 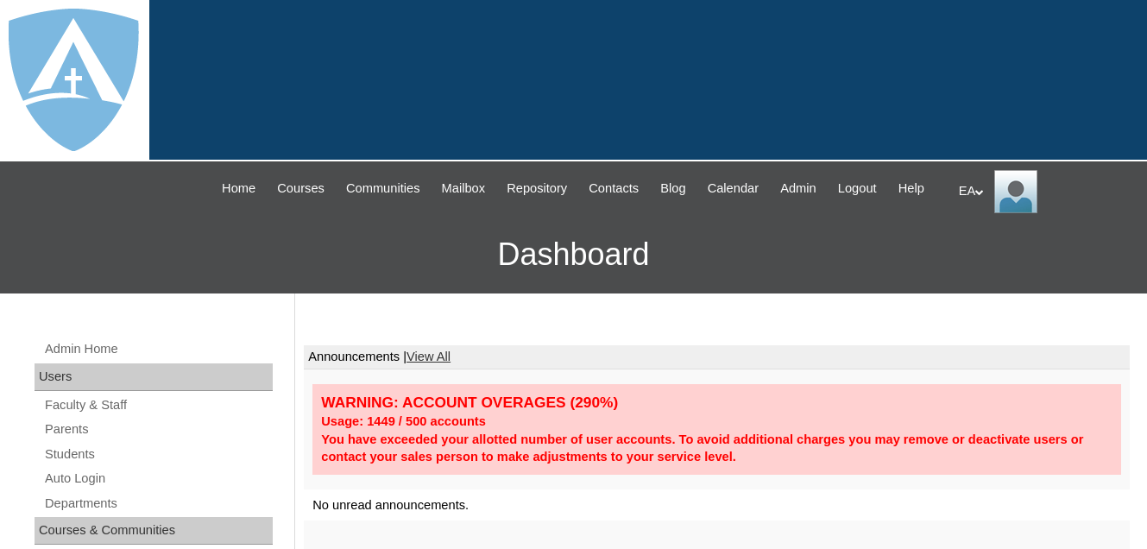 I want to click on td: Announcements |, so click(x=716, y=357).